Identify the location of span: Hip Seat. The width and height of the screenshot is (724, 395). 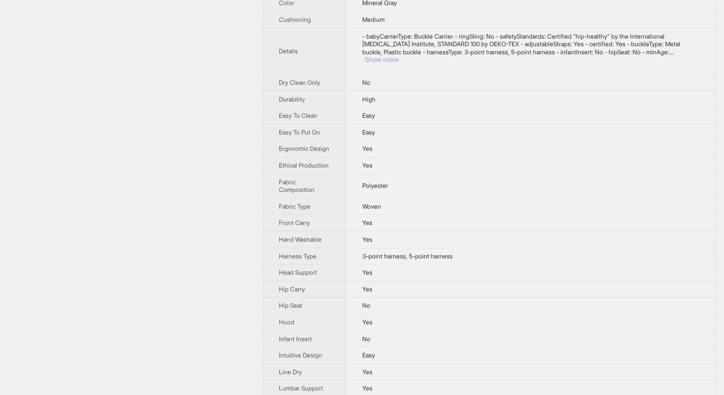
(291, 305).